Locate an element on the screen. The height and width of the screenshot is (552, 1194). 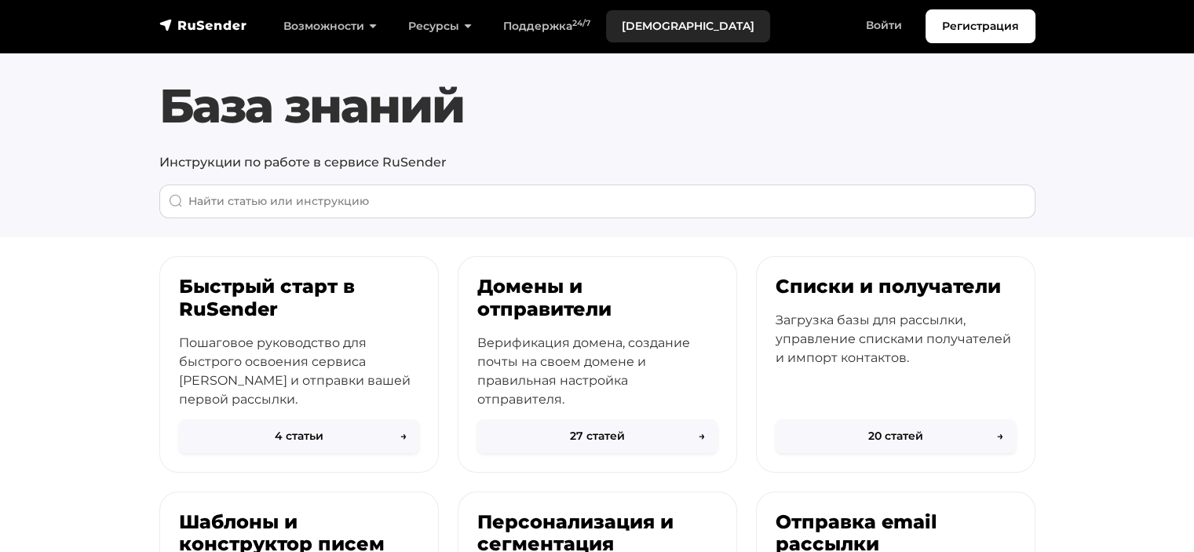
img: Поиск is located at coordinates (176, 201).